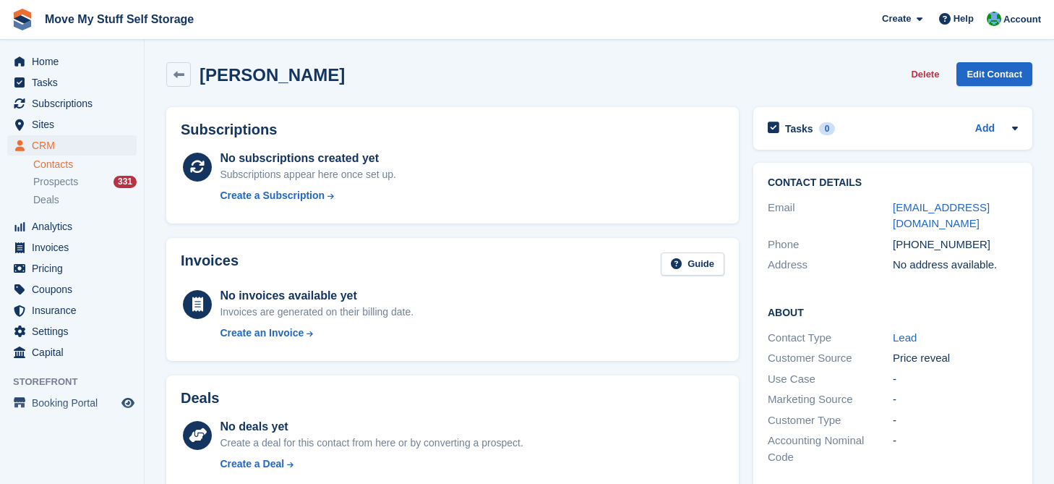 Image resolution: width=1054 pixels, height=484 pixels. Describe the element at coordinates (56, 181) in the screenshot. I see `span: Prospects` at that location.